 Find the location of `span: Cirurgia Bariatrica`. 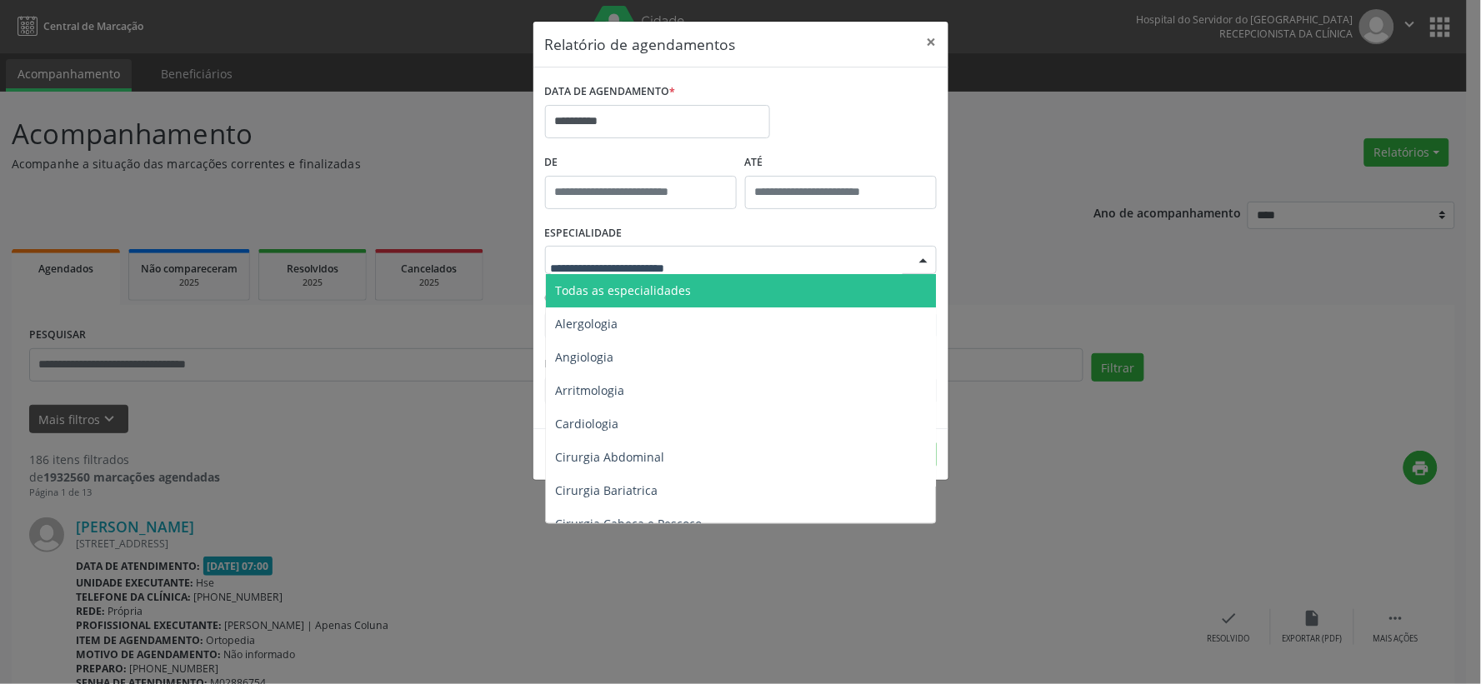

span: Cirurgia Bariatrica is located at coordinates (607, 490).